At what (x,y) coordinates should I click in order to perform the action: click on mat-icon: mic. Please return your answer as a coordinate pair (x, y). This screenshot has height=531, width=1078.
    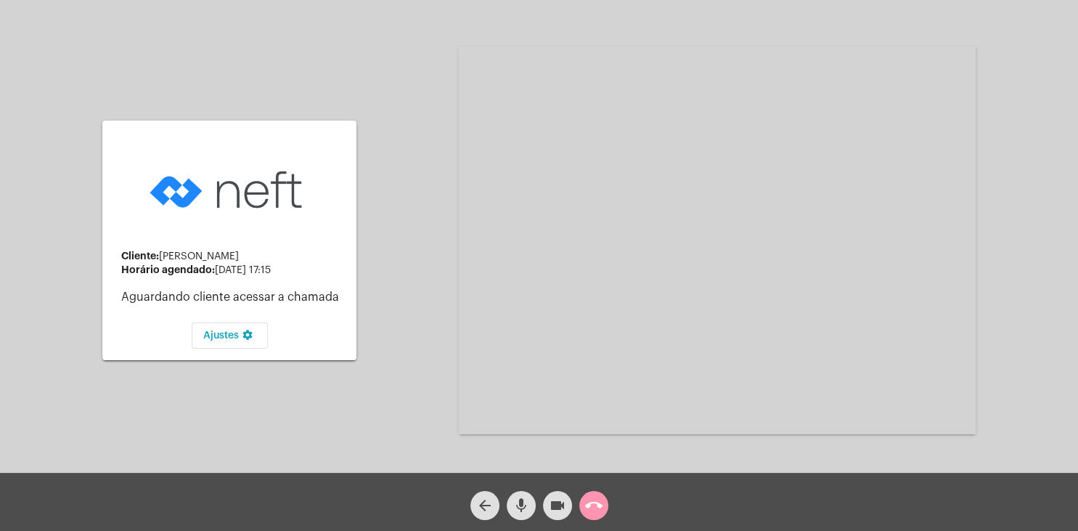
    Looking at the image, I should click on (521, 505).